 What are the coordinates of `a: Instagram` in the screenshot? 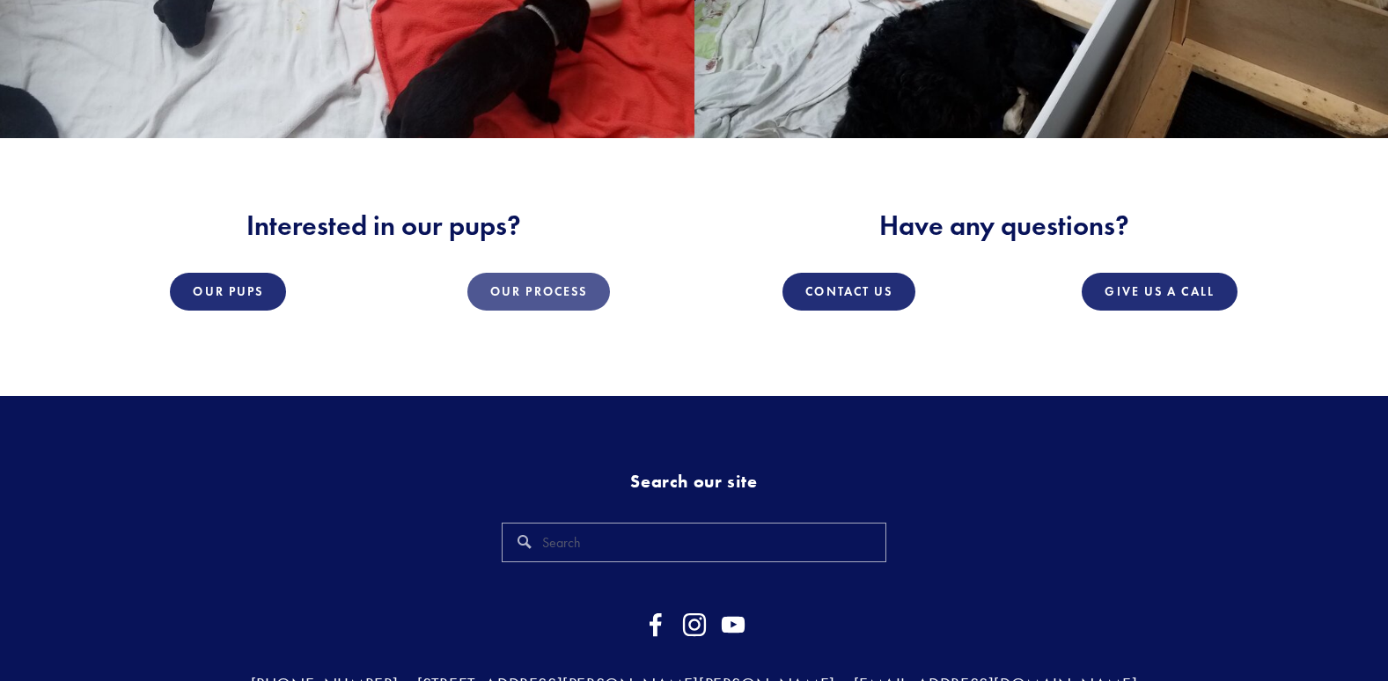 It's located at (694, 625).